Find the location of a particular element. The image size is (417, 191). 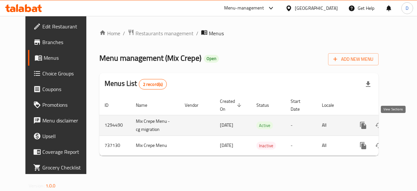

span: 2 record(s) is located at coordinates (153, 84).